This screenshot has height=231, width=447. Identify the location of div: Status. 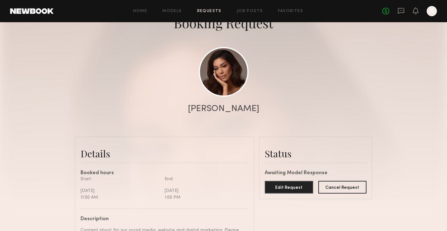
(316, 154).